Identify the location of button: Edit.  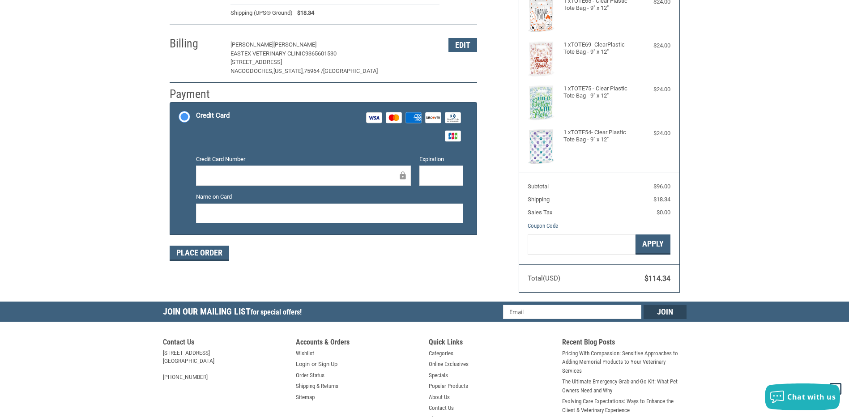
(463, 45).